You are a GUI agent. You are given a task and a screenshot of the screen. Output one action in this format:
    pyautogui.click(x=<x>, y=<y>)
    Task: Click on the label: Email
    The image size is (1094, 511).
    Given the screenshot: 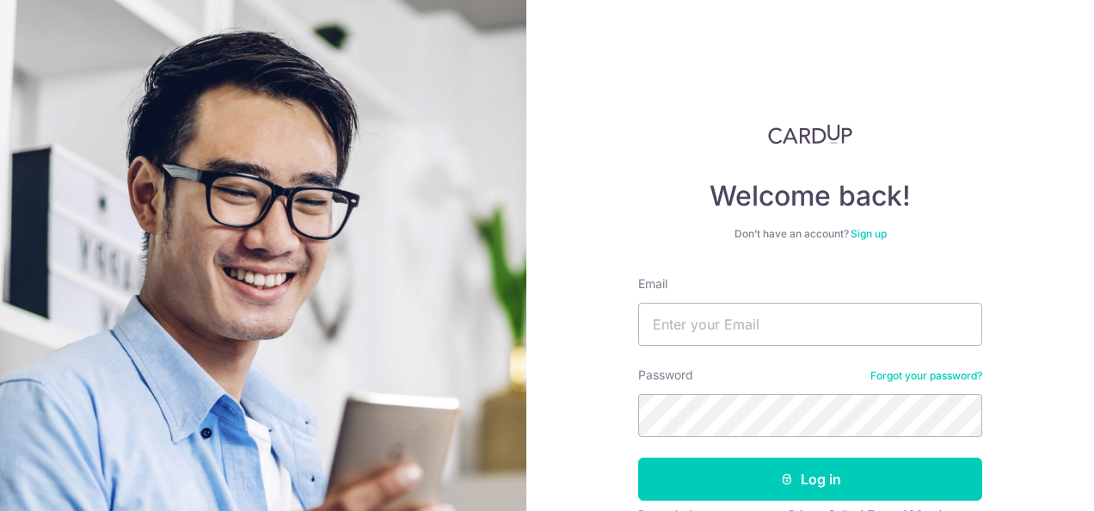 What is the action you would take?
    pyautogui.click(x=653, y=284)
    